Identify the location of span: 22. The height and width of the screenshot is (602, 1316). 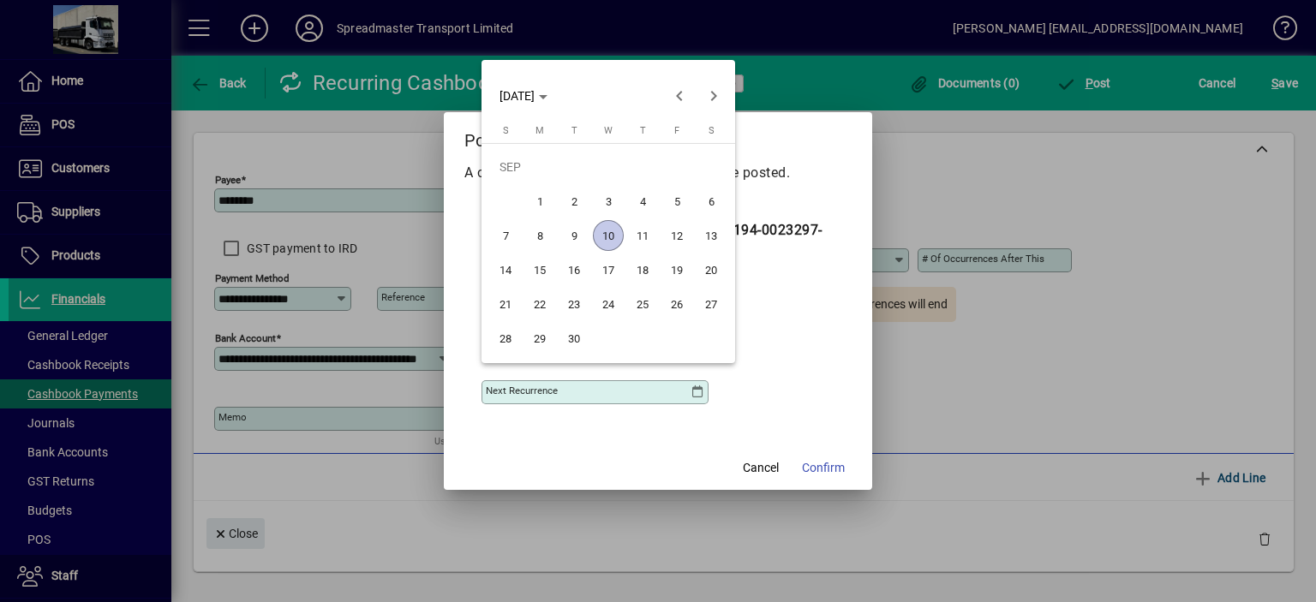
(540, 304).